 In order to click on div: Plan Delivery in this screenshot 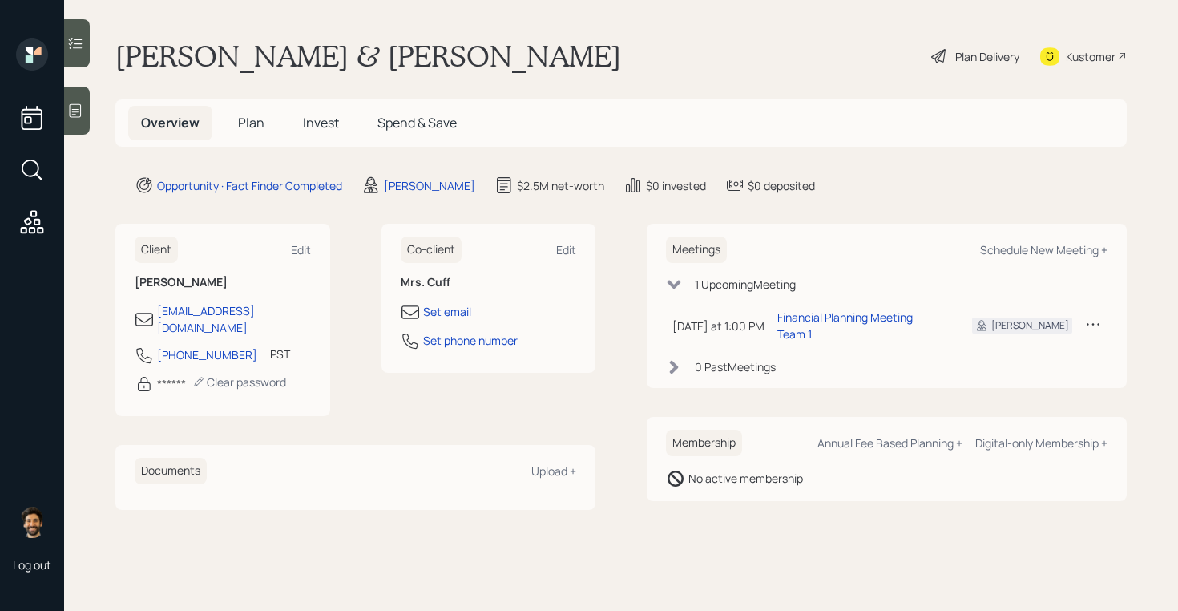, I will do `click(987, 56)`.